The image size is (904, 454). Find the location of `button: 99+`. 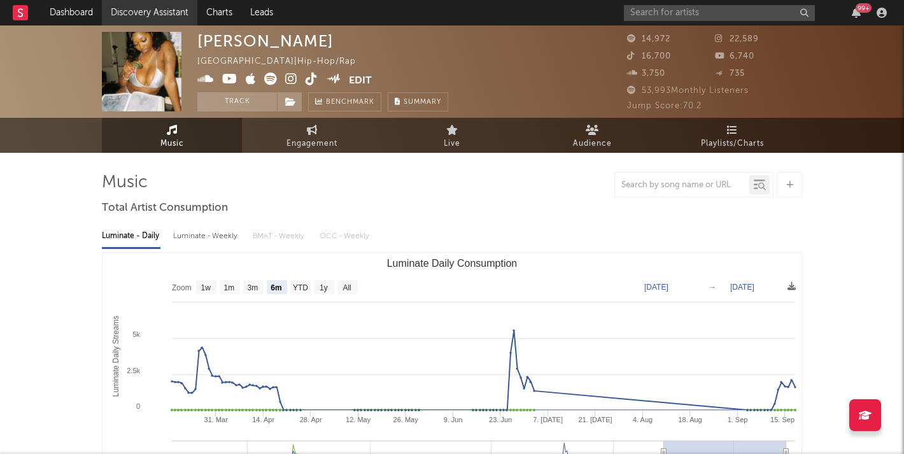

button: 99+ is located at coordinates (856, 13).